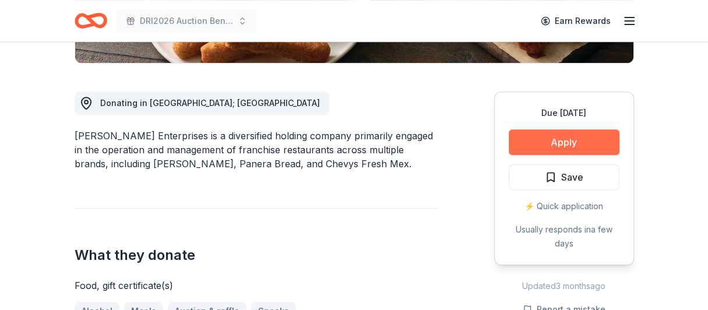  I want to click on span: Save, so click(572, 177).